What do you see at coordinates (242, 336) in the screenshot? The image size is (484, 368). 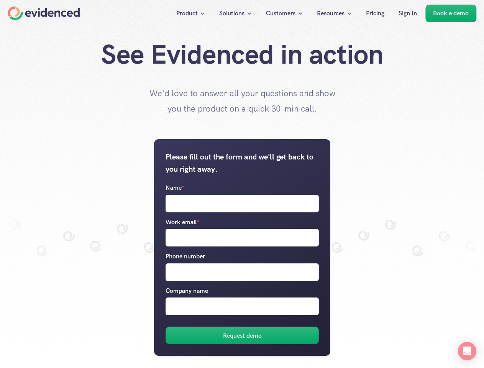 I see `h6: Request demo` at bounding box center [242, 336].